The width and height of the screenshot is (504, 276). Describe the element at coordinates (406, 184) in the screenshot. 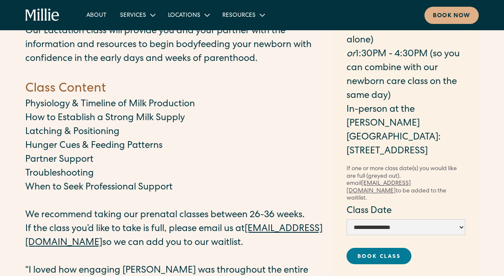

I see `div: If one or more class date(s) you would like are full (greyed out), email to be added to the waitl...` at that location.